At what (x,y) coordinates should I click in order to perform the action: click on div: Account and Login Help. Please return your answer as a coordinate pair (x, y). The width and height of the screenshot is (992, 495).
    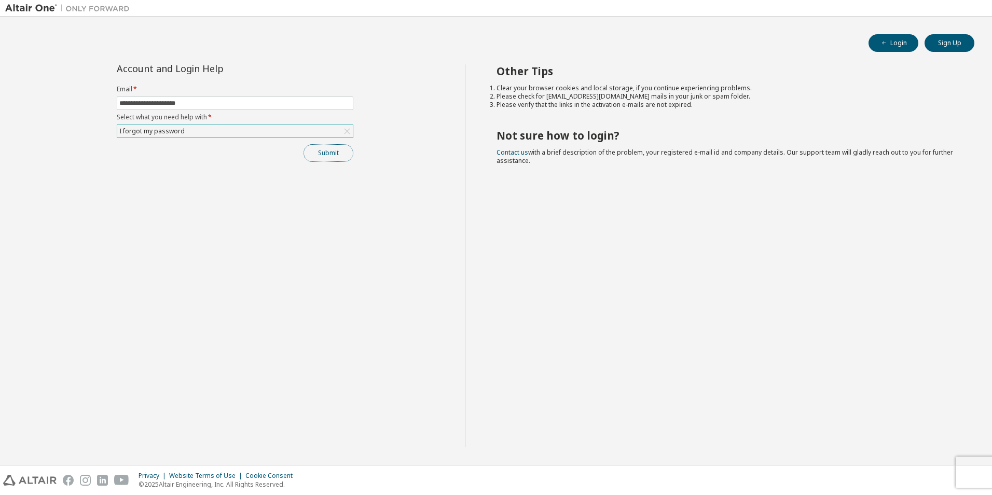
    Looking at the image, I should click on (211, 69).